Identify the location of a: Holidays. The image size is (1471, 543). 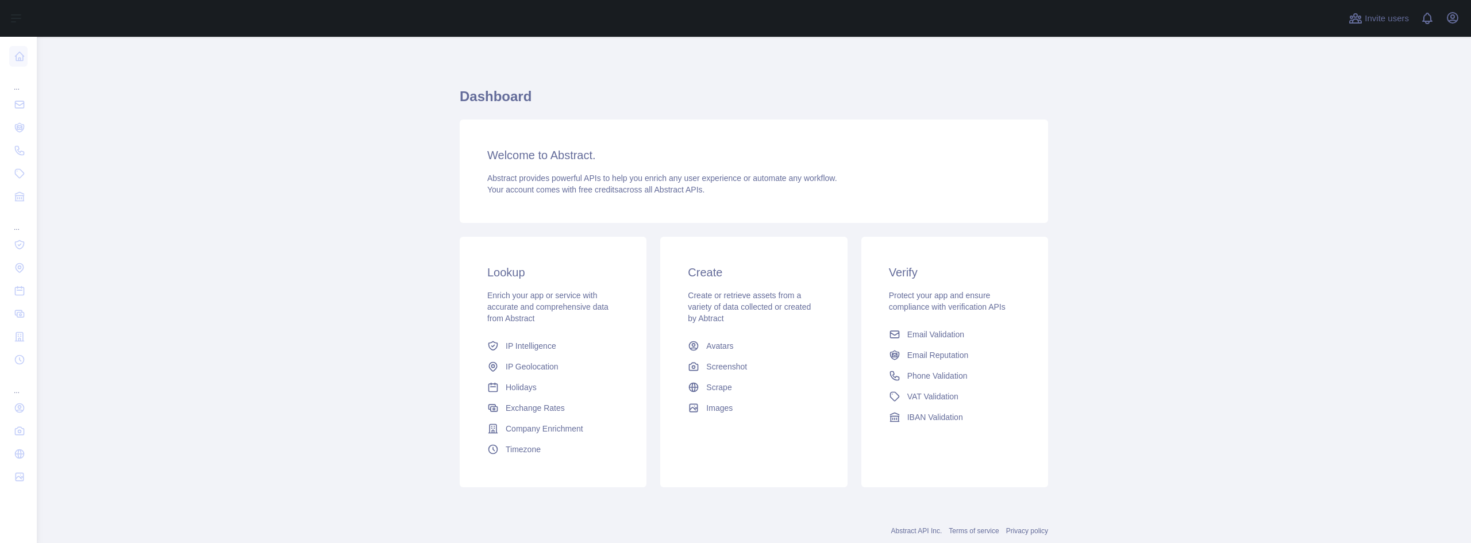
(553, 387).